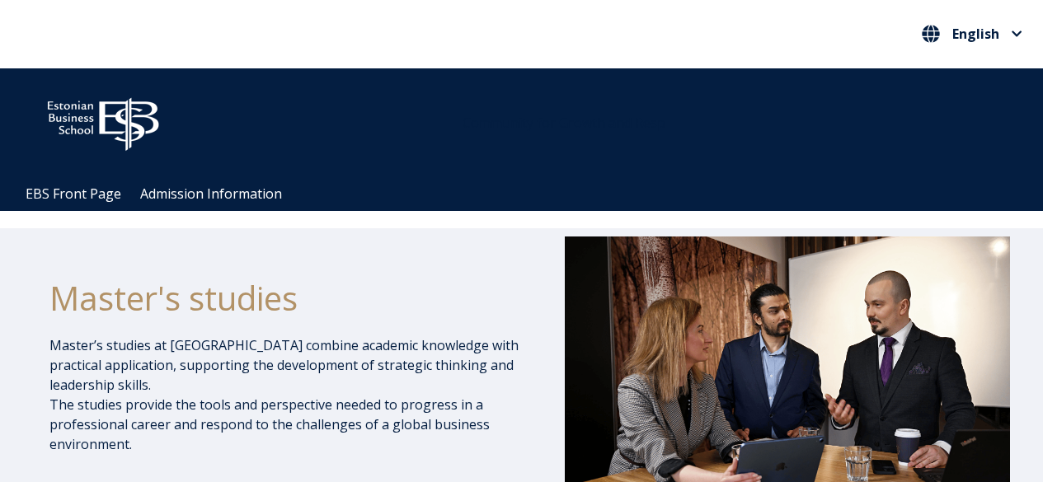 Image resolution: width=1043 pixels, height=482 pixels. Describe the element at coordinates (564, 123) in the screenshot. I see `span: Community for Growth and Resp` at that location.